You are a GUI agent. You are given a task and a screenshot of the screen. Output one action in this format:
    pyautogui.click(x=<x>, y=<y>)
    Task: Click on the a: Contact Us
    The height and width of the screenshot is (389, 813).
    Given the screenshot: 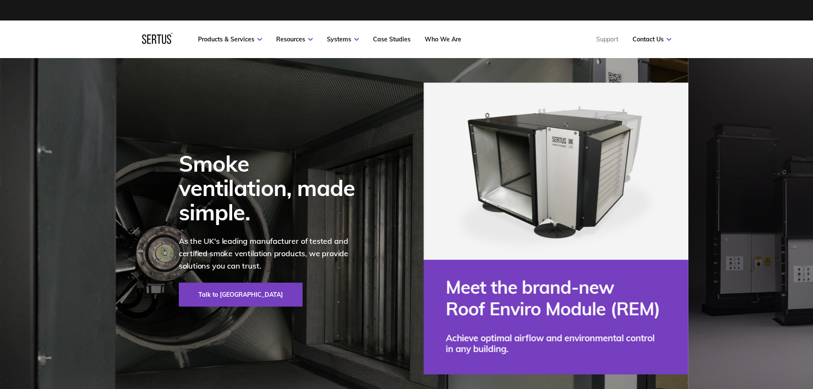 What is the action you would take?
    pyautogui.click(x=652, y=39)
    